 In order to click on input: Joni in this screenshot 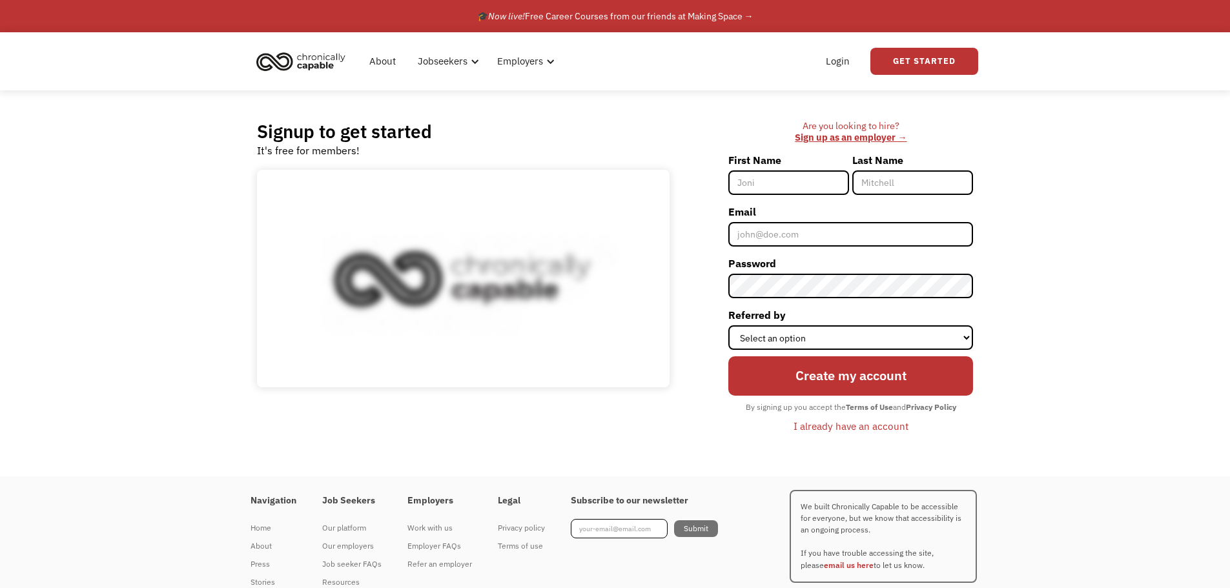, I will do `click(788, 183)`.